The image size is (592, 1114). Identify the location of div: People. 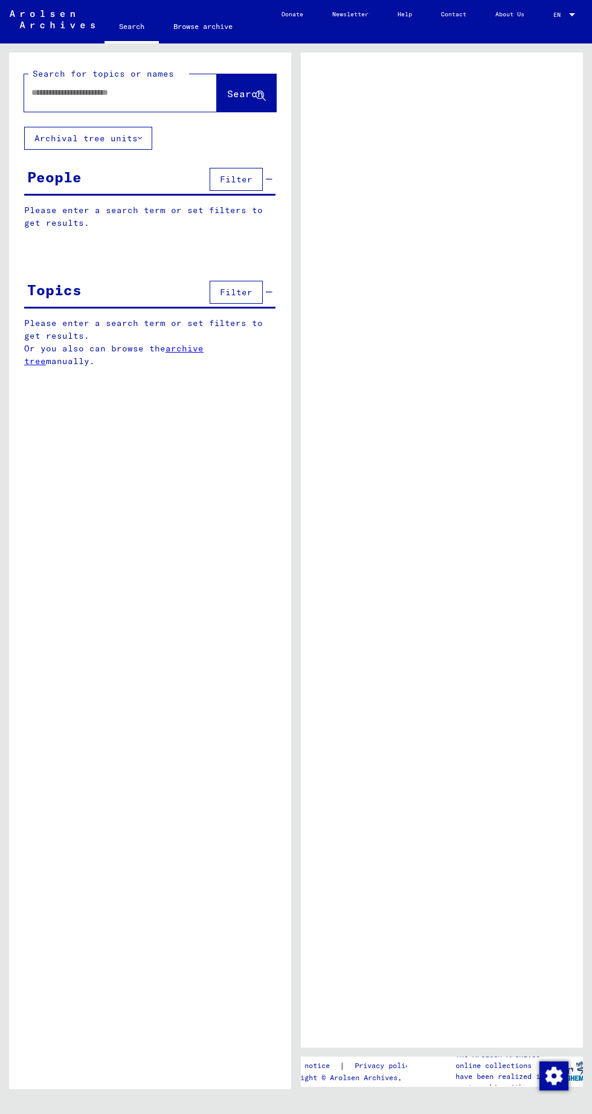
(54, 177).